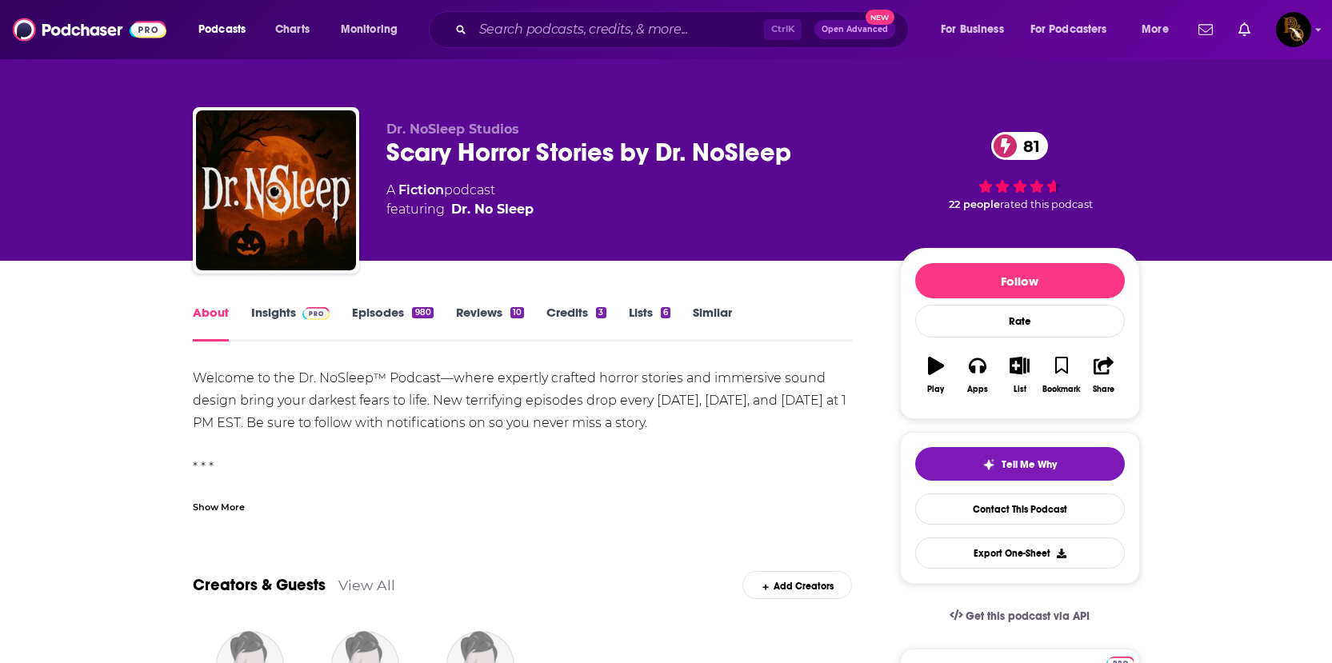  What do you see at coordinates (517, 313) in the screenshot?
I see `div: 10` at bounding box center [517, 313].